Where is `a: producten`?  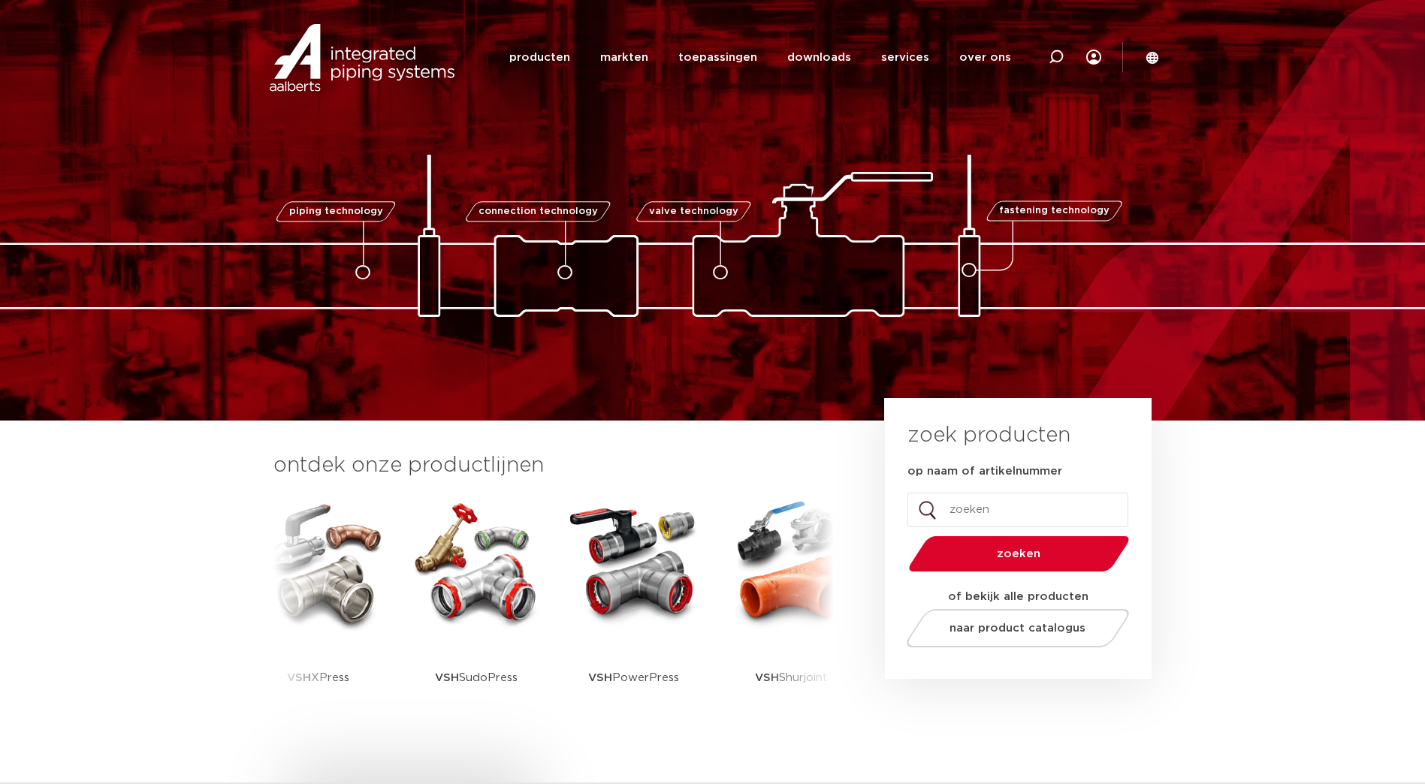 a: producten is located at coordinates (539, 57).